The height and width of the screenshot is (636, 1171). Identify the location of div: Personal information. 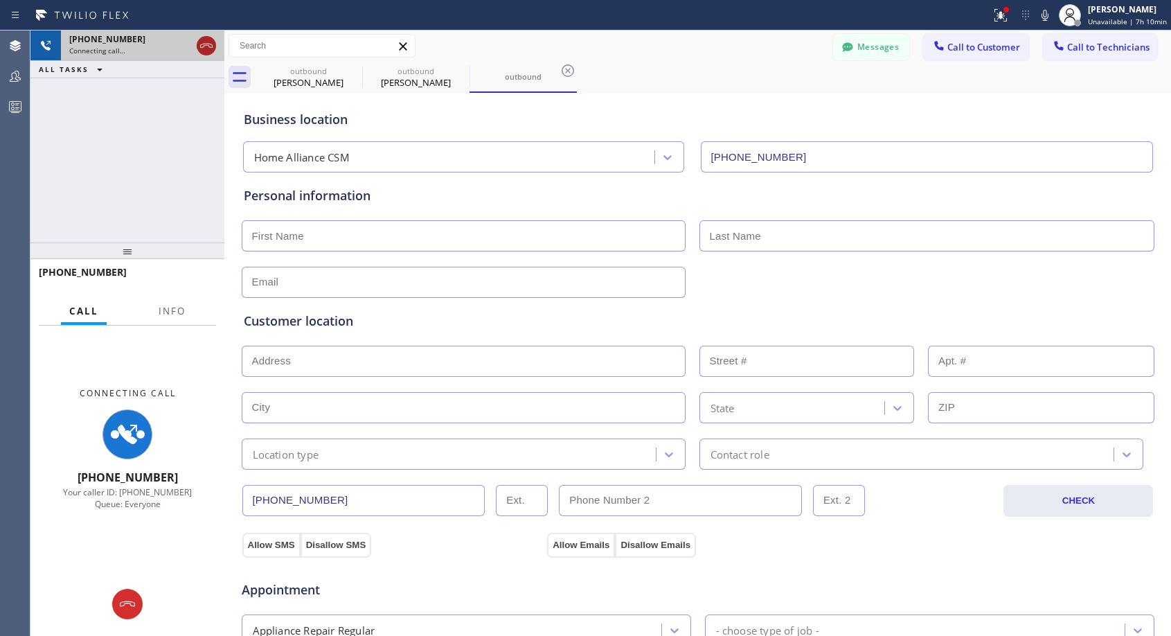
(698, 195).